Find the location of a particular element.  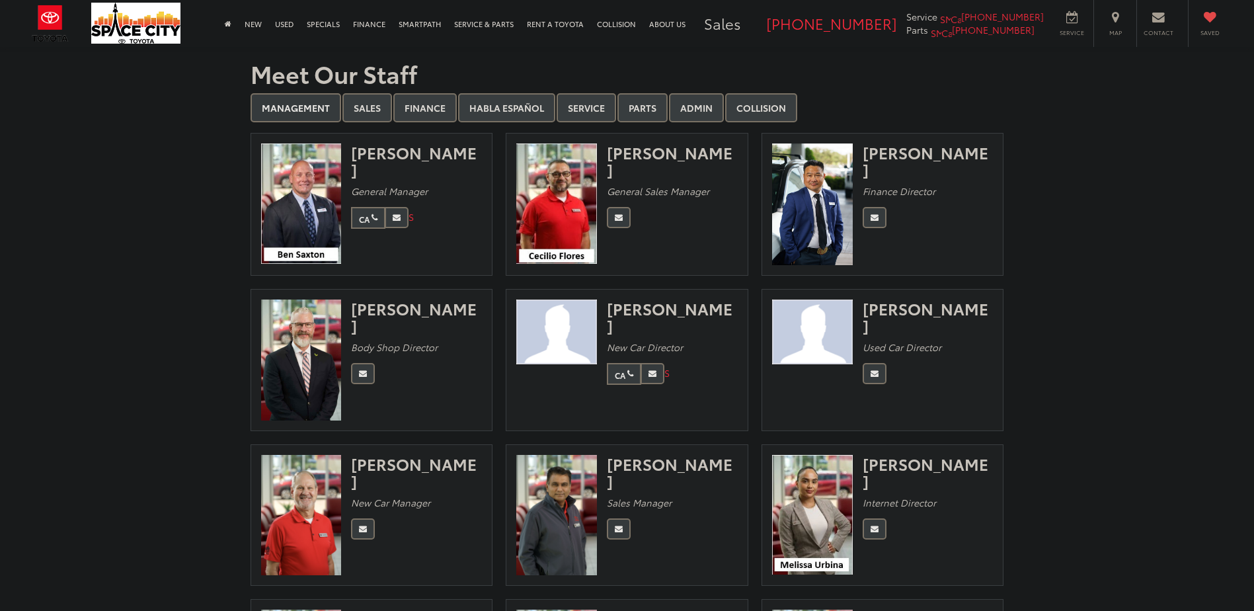

span: Map is located at coordinates (1115, 32).